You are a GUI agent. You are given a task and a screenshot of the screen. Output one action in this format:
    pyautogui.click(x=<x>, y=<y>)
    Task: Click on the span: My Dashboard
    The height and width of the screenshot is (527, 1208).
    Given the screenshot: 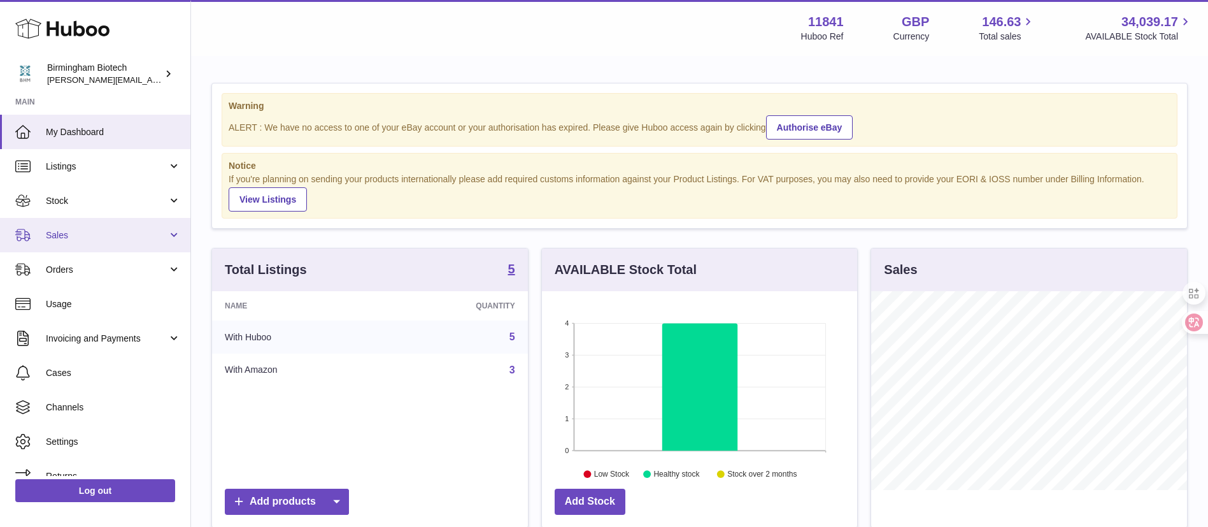 What is the action you would take?
    pyautogui.click(x=113, y=132)
    